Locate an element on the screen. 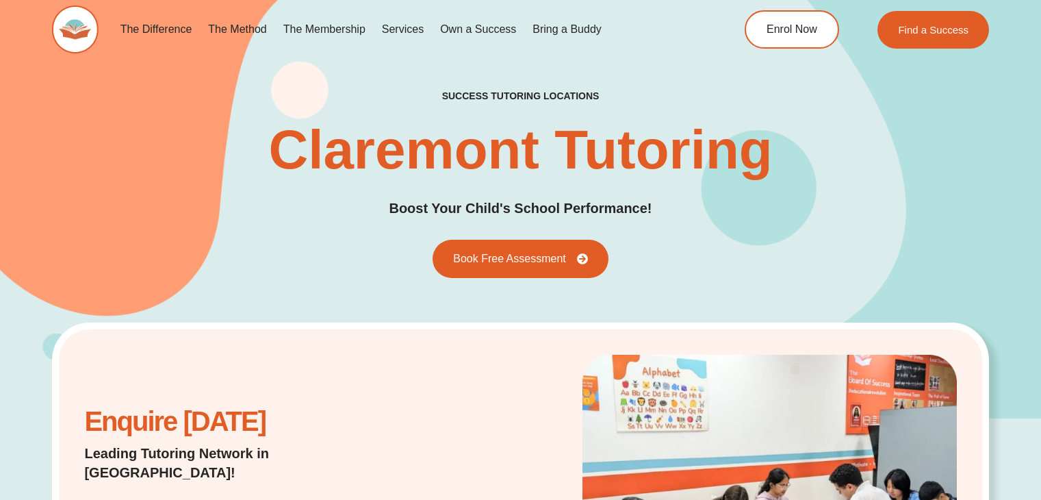 The height and width of the screenshot is (500, 1041). span: Book Free Assessment is located at coordinates (509, 259).